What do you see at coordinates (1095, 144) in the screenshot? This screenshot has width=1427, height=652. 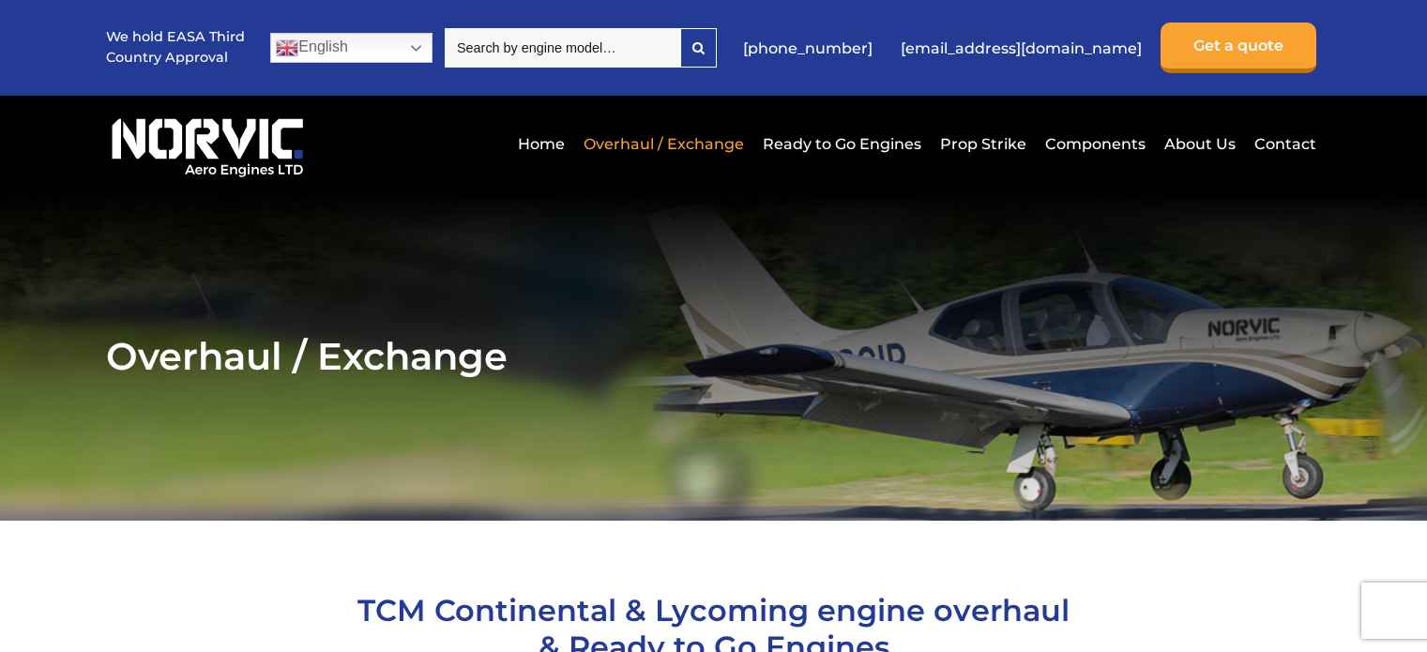 I see `a: Components` at bounding box center [1095, 144].